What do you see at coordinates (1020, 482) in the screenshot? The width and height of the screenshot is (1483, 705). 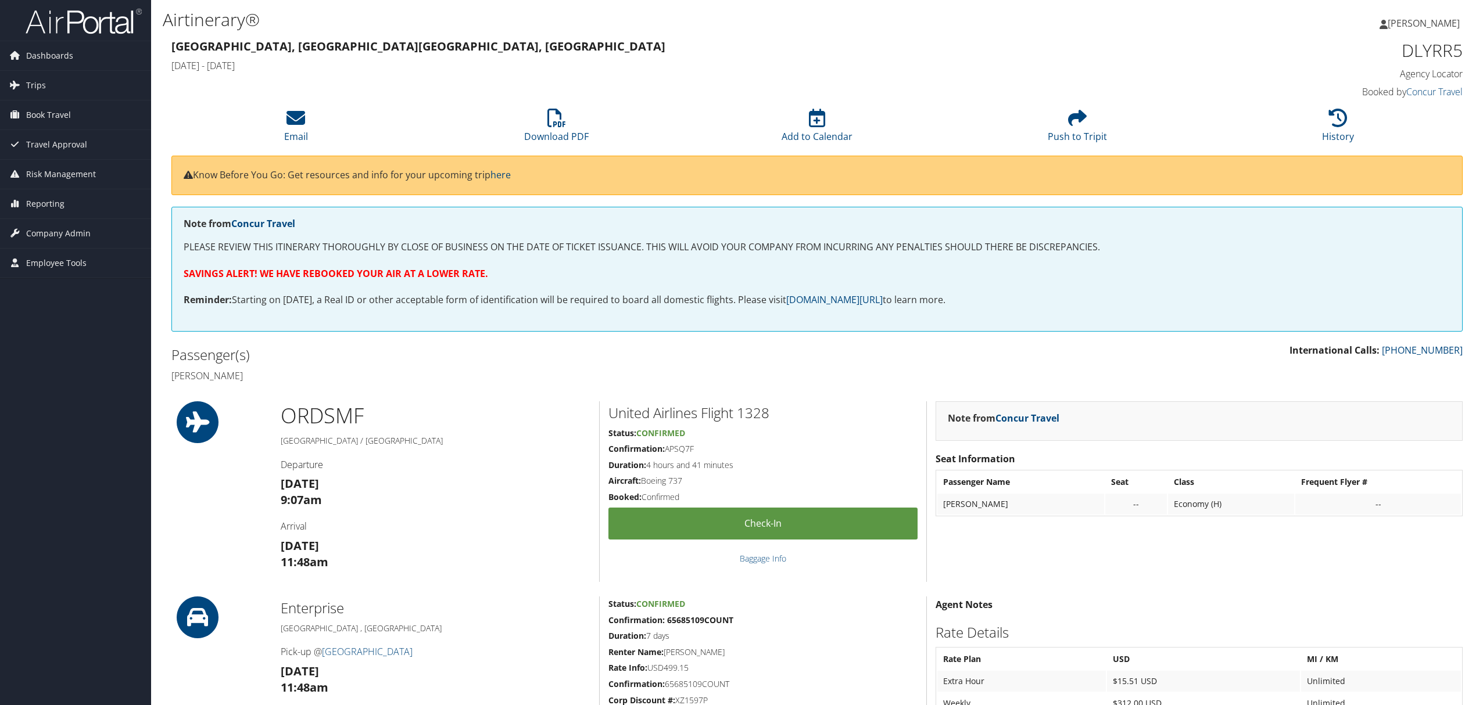 I see `th: Passenger Name` at bounding box center [1020, 482].